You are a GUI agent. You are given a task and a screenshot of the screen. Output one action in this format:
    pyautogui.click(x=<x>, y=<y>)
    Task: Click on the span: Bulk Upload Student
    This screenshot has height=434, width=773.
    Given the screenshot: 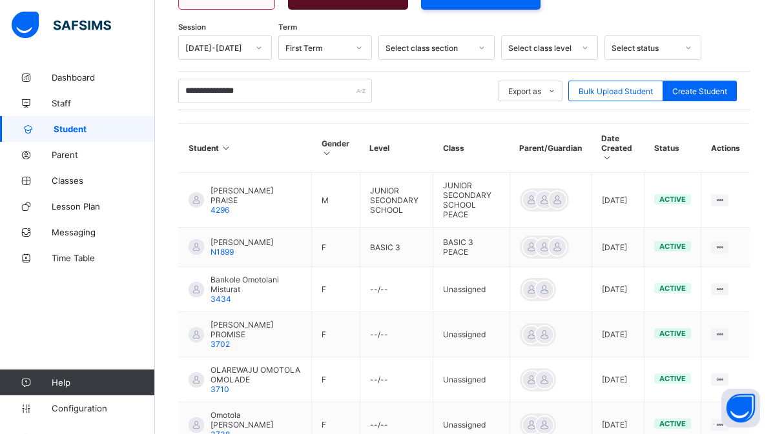 What is the action you would take?
    pyautogui.click(x=615, y=91)
    